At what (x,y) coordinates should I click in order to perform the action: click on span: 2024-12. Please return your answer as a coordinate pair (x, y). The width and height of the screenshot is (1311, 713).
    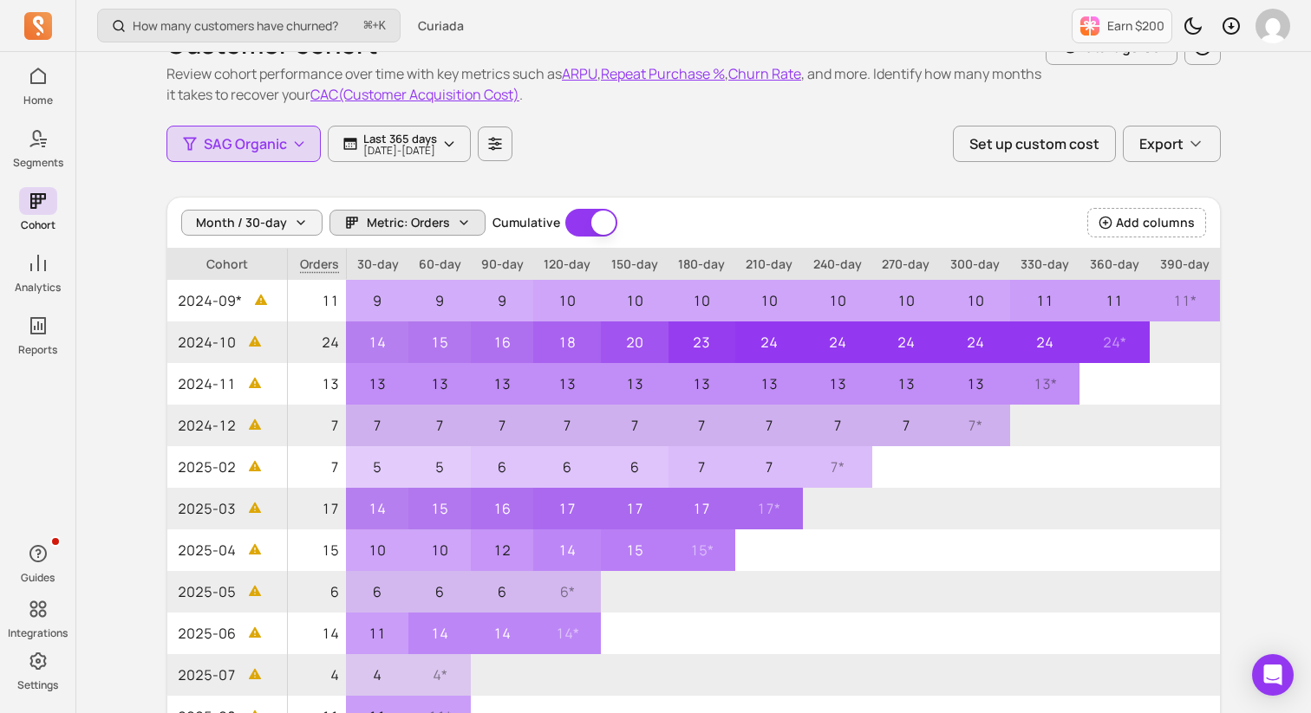
    Looking at the image, I should click on (206, 426).